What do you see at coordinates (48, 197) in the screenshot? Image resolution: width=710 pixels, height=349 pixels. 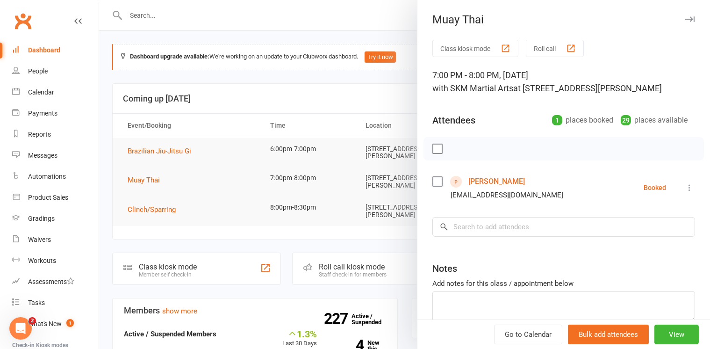 I see `div: Product Sales` at bounding box center [48, 197].